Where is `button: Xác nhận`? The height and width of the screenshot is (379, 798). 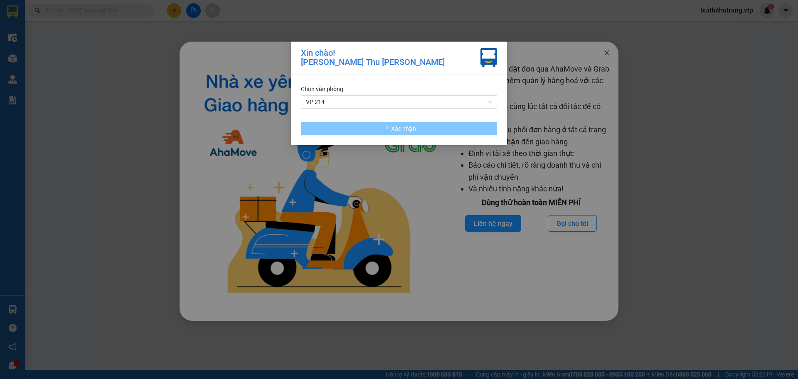 button: Xác nhận is located at coordinates (399, 128).